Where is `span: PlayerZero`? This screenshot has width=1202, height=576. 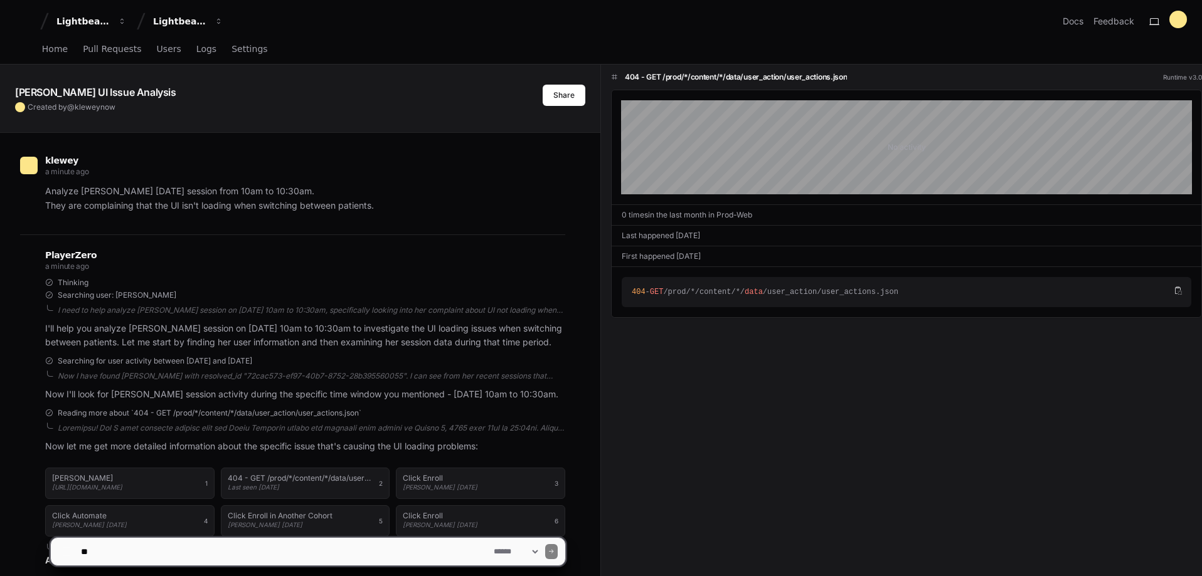 span: PlayerZero is located at coordinates (71, 255).